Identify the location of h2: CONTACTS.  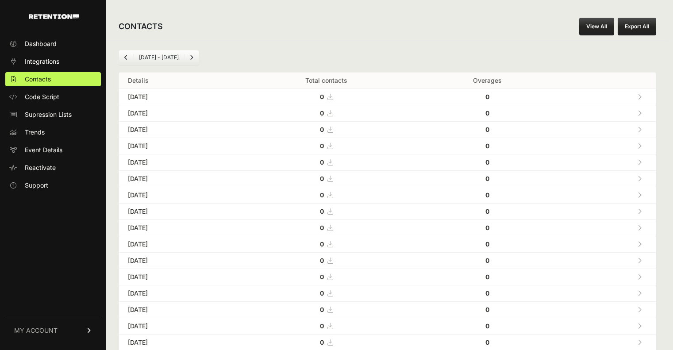
(141, 27).